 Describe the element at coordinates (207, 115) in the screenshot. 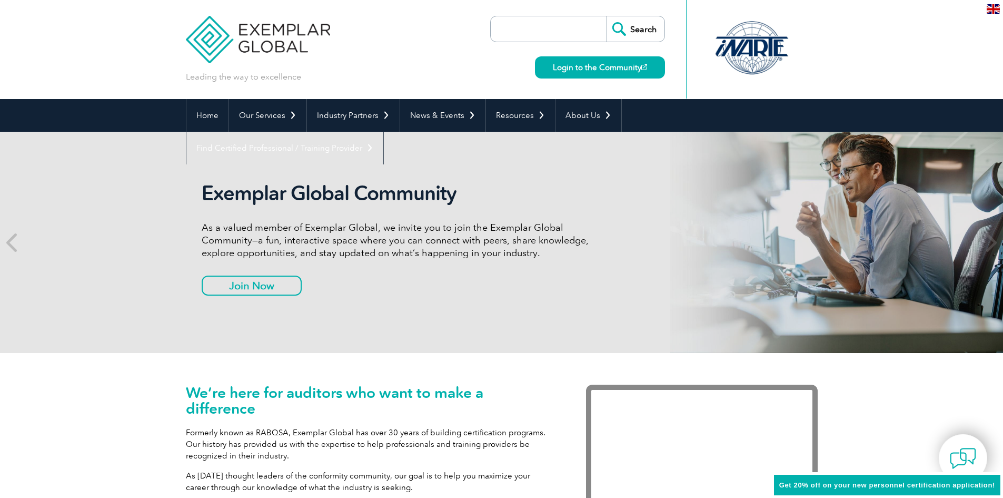

I see `a: Home` at that location.